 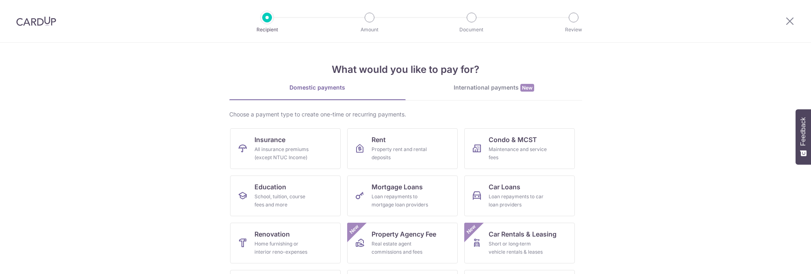 I want to click on div: Domestic payments, so click(x=318, y=87).